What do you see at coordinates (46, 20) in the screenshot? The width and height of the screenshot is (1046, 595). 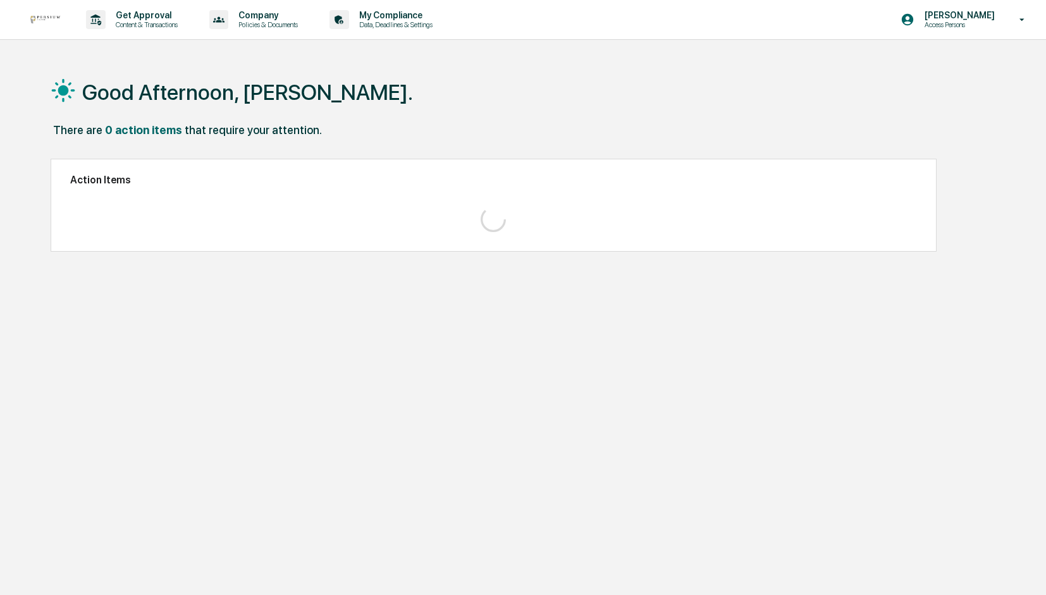 I see `img: logo` at bounding box center [46, 20].